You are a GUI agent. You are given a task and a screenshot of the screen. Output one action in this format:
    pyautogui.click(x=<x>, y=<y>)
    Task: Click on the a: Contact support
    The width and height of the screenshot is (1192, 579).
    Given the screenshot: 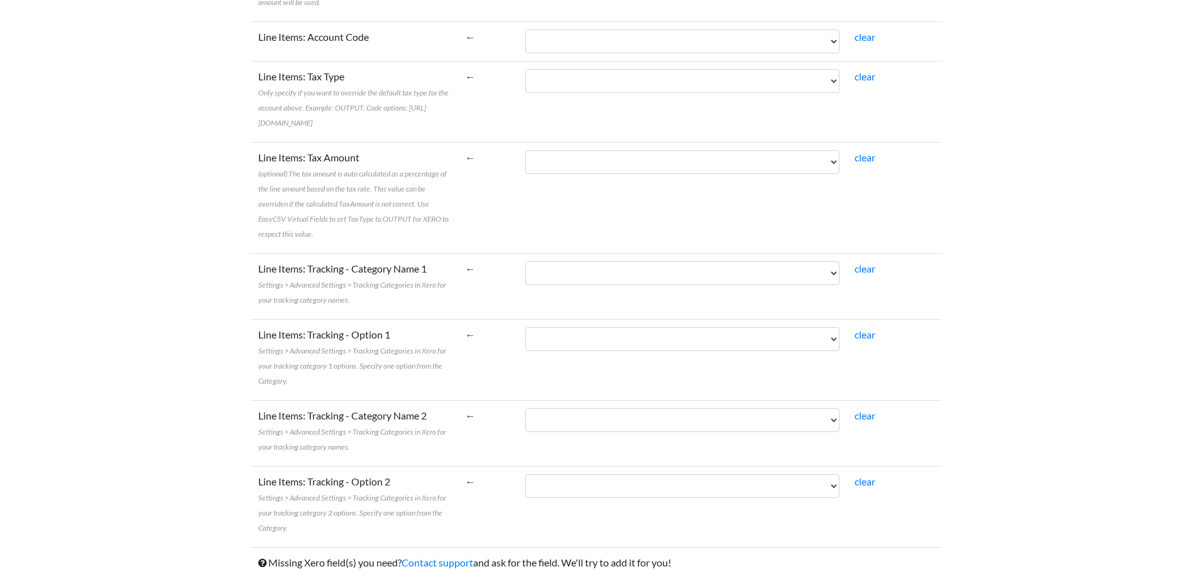 What is the action you would take?
    pyautogui.click(x=437, y=562)
    